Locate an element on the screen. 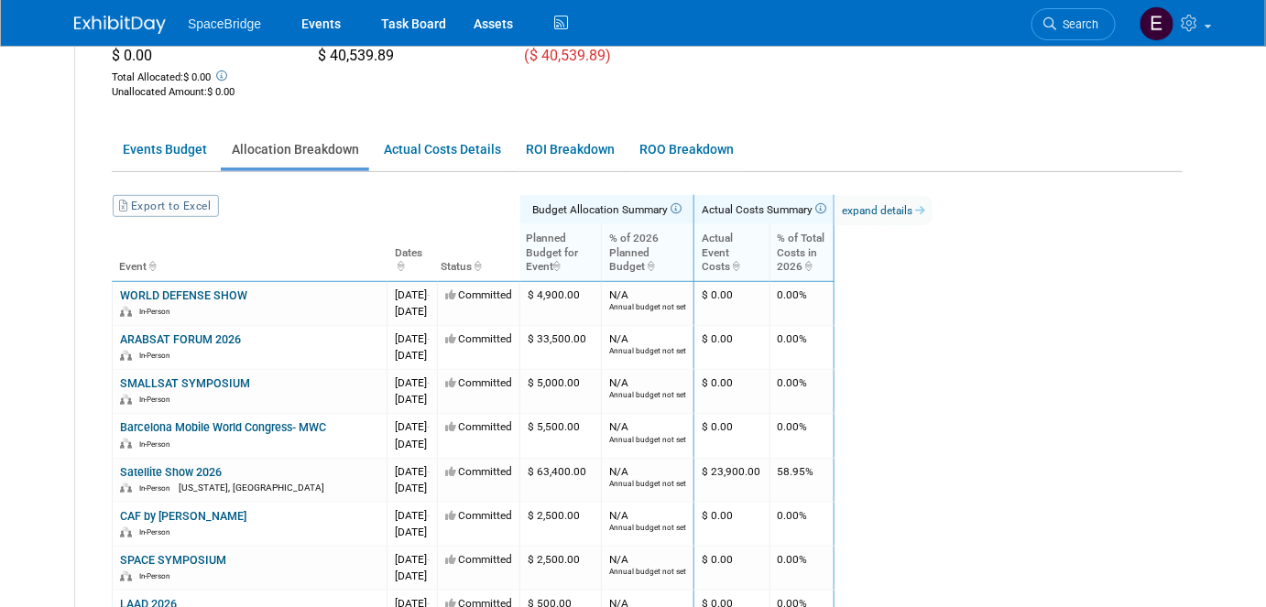  a: ARABSAT FORUM 2026 is located at coordinates (180, 339).